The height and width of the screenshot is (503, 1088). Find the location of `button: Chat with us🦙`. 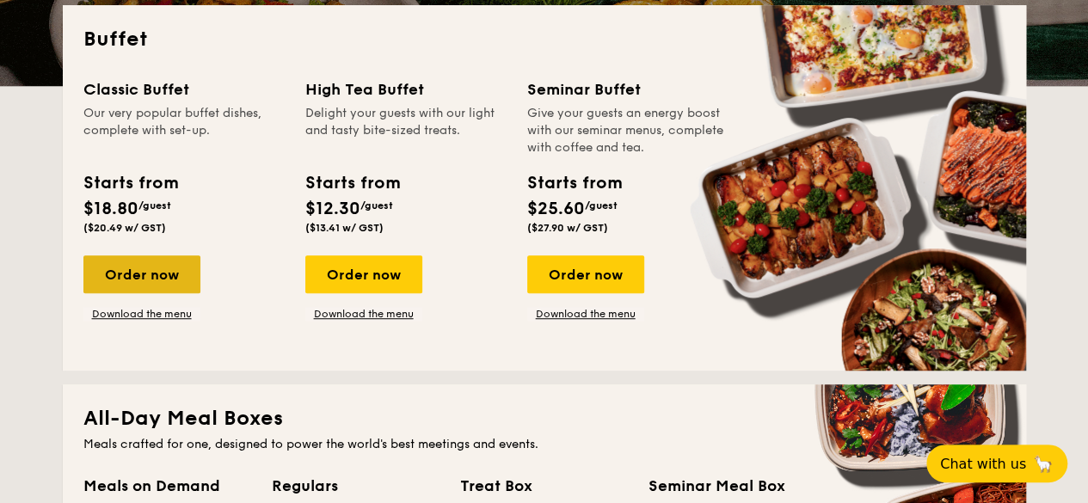

button: Chat with us🦙 is located at coordinates (997, 464).